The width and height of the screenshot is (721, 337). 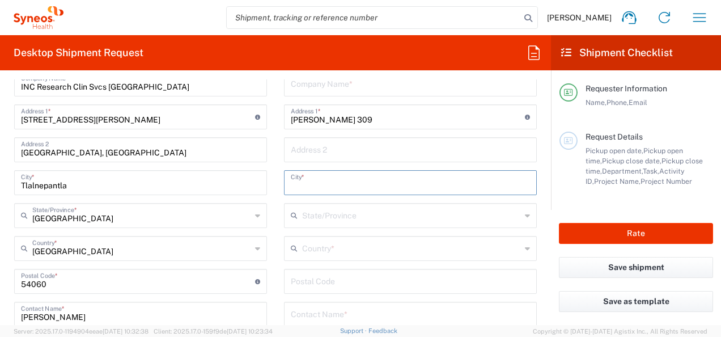 What do you see at coordinates (615, 150) in the screenshot?
I see `span: Pickup open date,` at bounding box center [615, 150].